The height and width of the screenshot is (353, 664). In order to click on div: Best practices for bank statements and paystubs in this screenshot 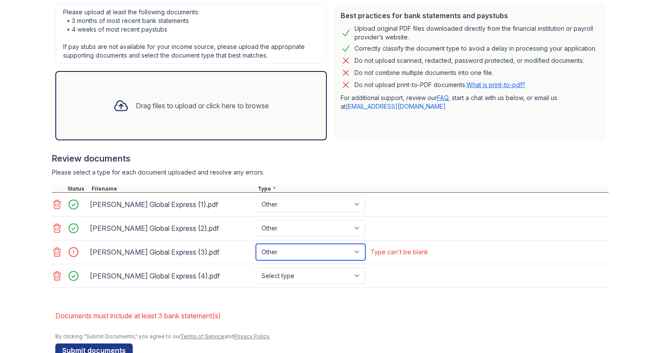, I will do `click(470, 16)`.